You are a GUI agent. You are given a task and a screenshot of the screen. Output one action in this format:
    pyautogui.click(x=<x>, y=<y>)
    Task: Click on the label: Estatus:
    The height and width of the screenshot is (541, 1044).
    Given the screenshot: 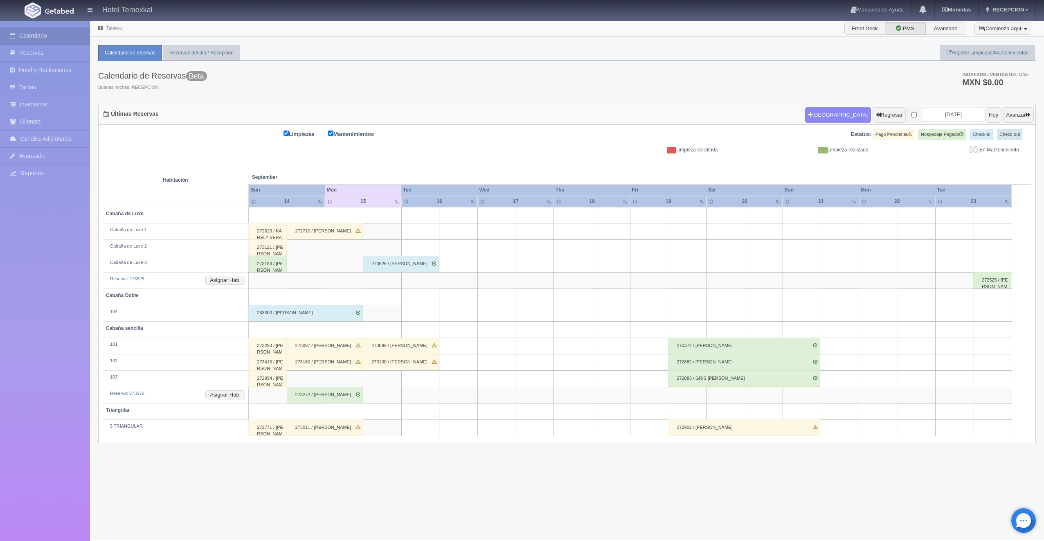 What is the action you would take?
    pyautogui.click(x=861, y=134)
    